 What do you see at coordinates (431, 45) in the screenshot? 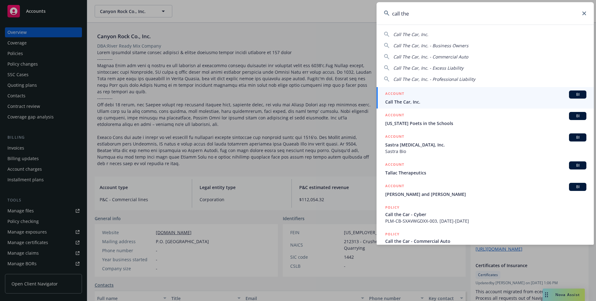
I see `span: Call The Car, Inc. - Business Owners` at bounding box center [431, 45].